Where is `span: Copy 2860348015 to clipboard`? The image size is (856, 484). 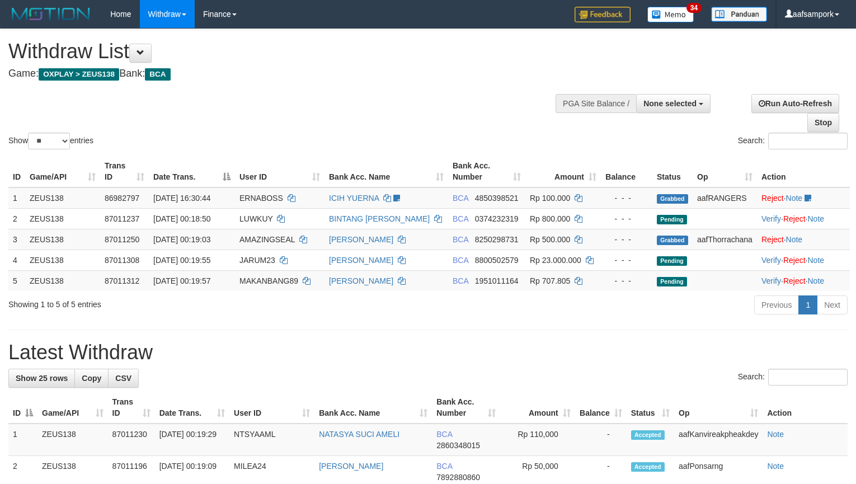
span: Copy 2860348015 to clipboard is located at coordinates (458, 445).